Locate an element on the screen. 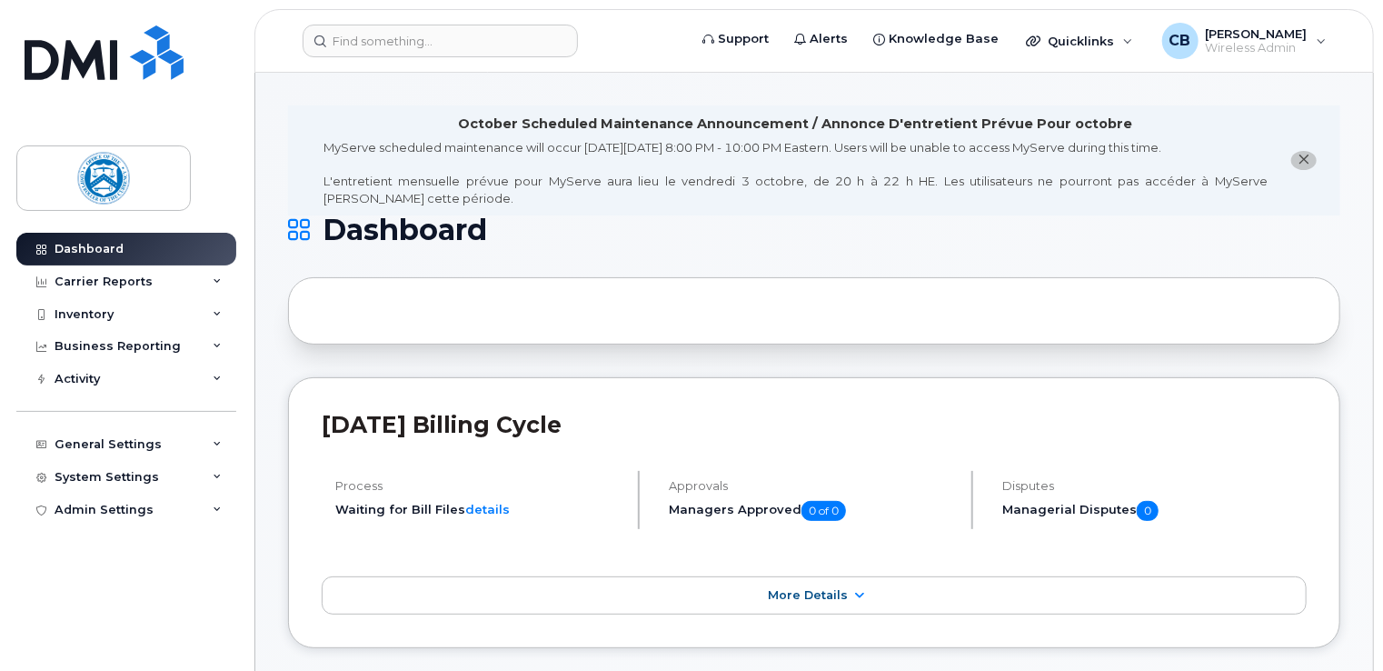 This screenshot has height=671, width=1383. span: More Details is located at coordinates (808, 594).